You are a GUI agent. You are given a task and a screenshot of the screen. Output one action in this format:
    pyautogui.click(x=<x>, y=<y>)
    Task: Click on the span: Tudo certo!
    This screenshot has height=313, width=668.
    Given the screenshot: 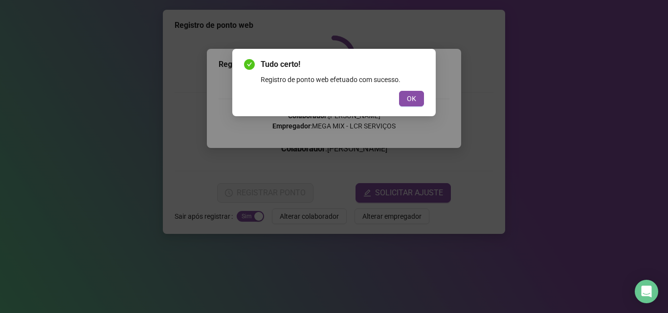 What is the action you would take?
    pyautogui.click(x=342, y=65)
    